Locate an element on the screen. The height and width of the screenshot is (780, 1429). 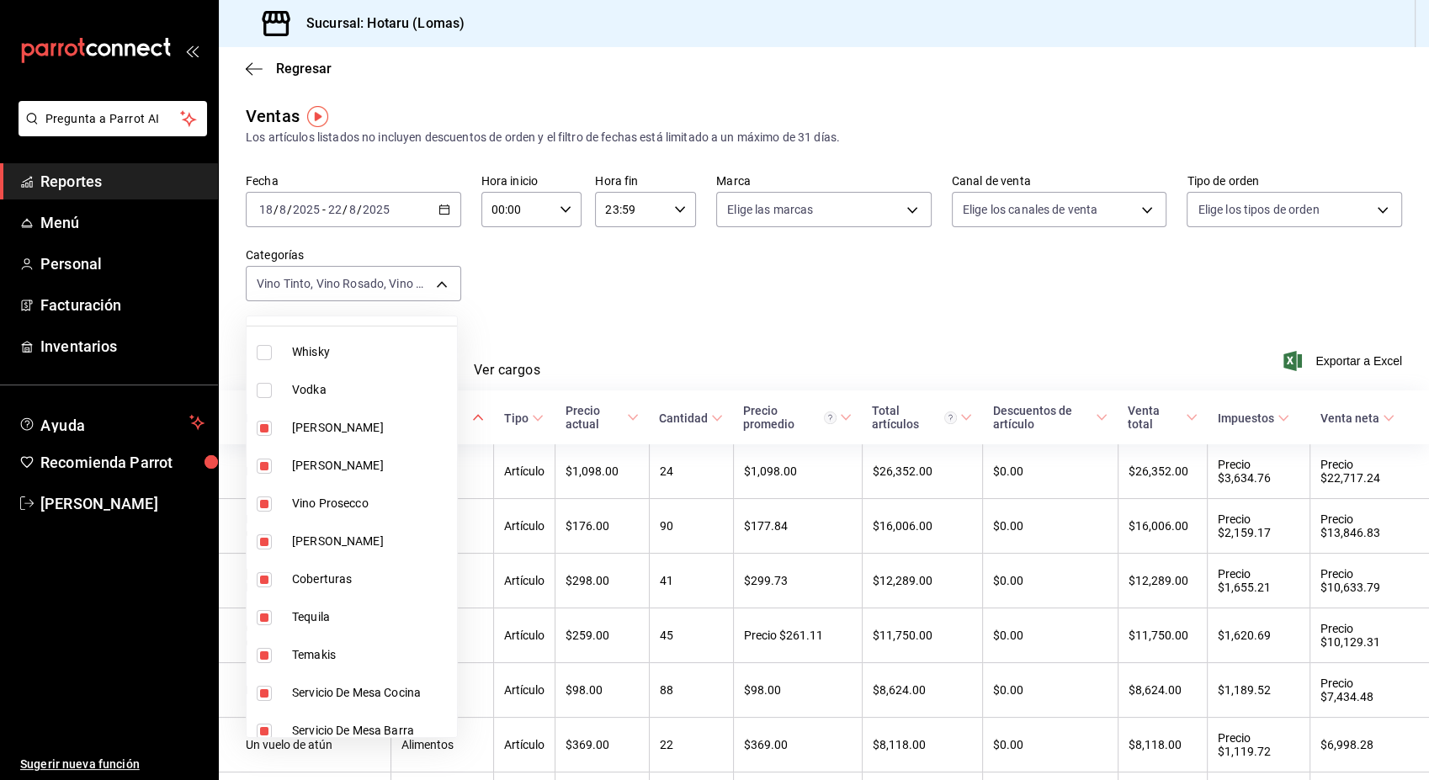
span: Vino Prosecco is located at coordinates (371, 503).